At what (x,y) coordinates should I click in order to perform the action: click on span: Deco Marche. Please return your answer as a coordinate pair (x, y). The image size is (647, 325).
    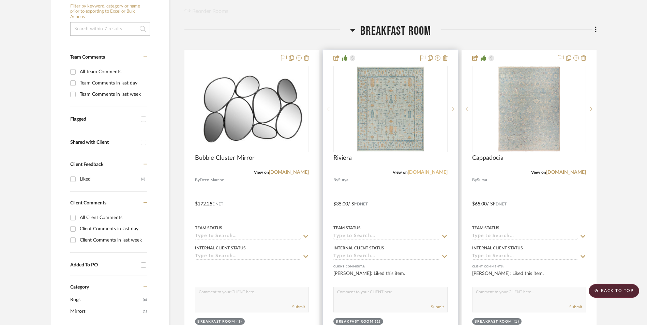
    Looking at the image, I should click on (212, 180).